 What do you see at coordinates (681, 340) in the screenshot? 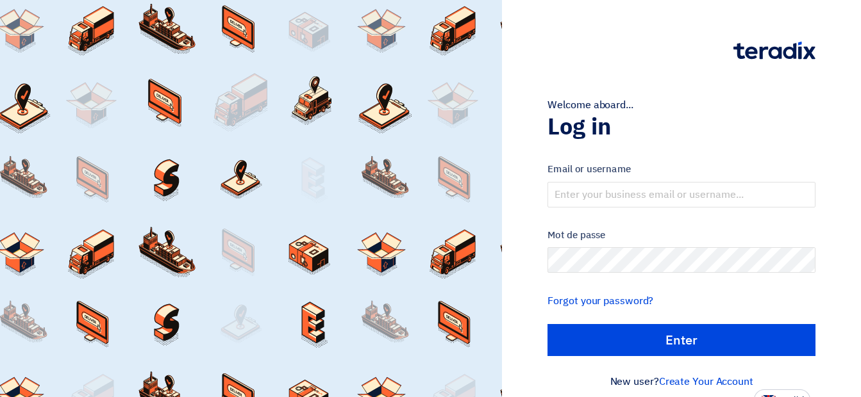
I see `input: Enter` at bounding box center [681, 340].